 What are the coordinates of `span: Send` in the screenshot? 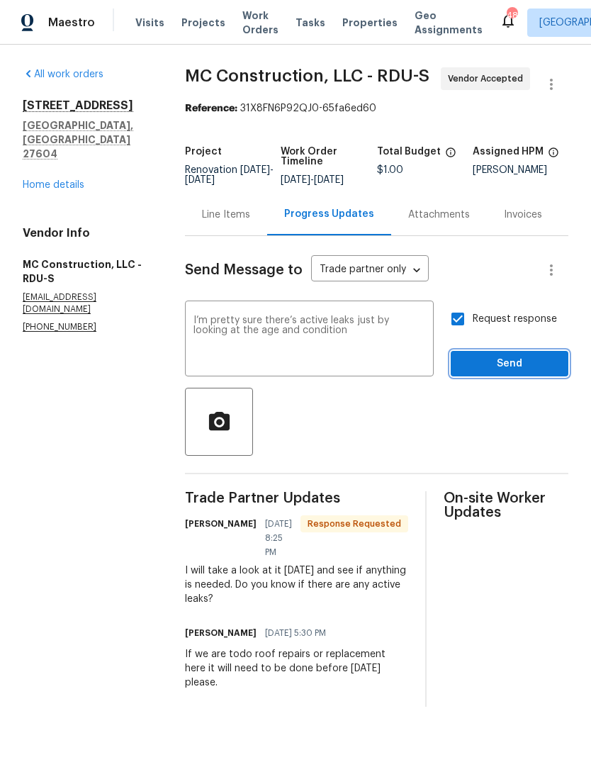 It's located at (510, 364).